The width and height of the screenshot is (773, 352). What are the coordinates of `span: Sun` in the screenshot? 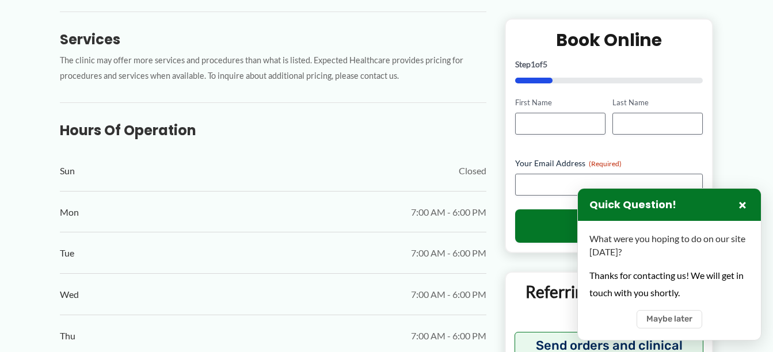 It's located at (67, 171).